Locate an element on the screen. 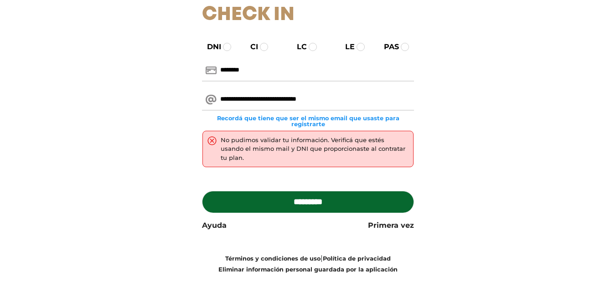 Image resolution: width=616 pixels, height=292 pixels. label: LC is located at coordinates (298, 47).